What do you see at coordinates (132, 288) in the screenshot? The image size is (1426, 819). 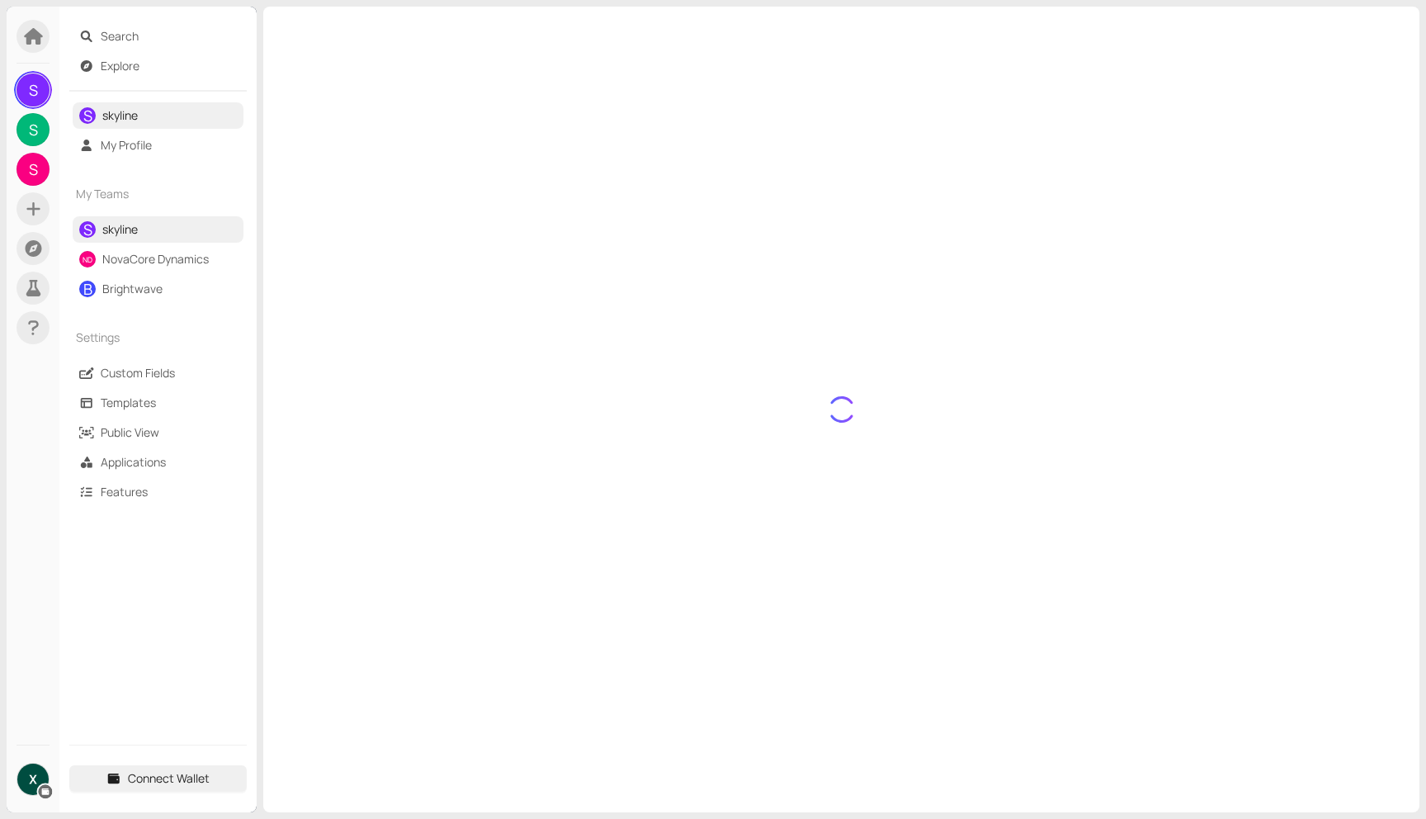 I see `a: Brightwave` at bounding box center [132, 288].